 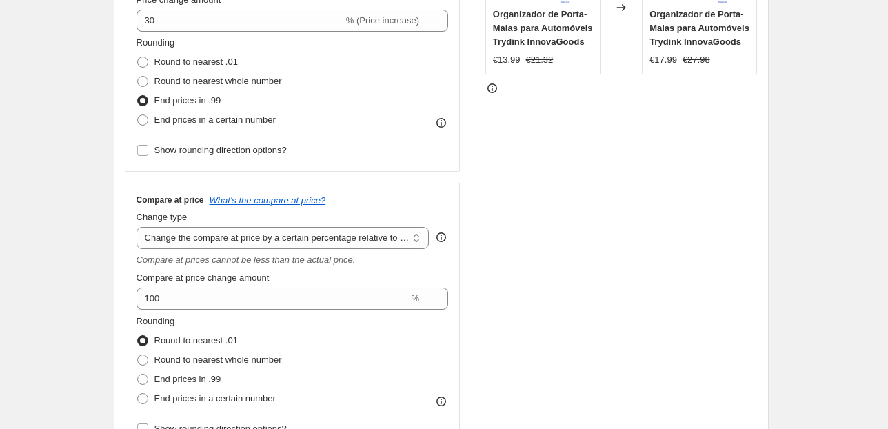 What do you see at coordinates (540, 60) in the screenshot?
I see `strike: €21.32` at bounding box center [540, 60].